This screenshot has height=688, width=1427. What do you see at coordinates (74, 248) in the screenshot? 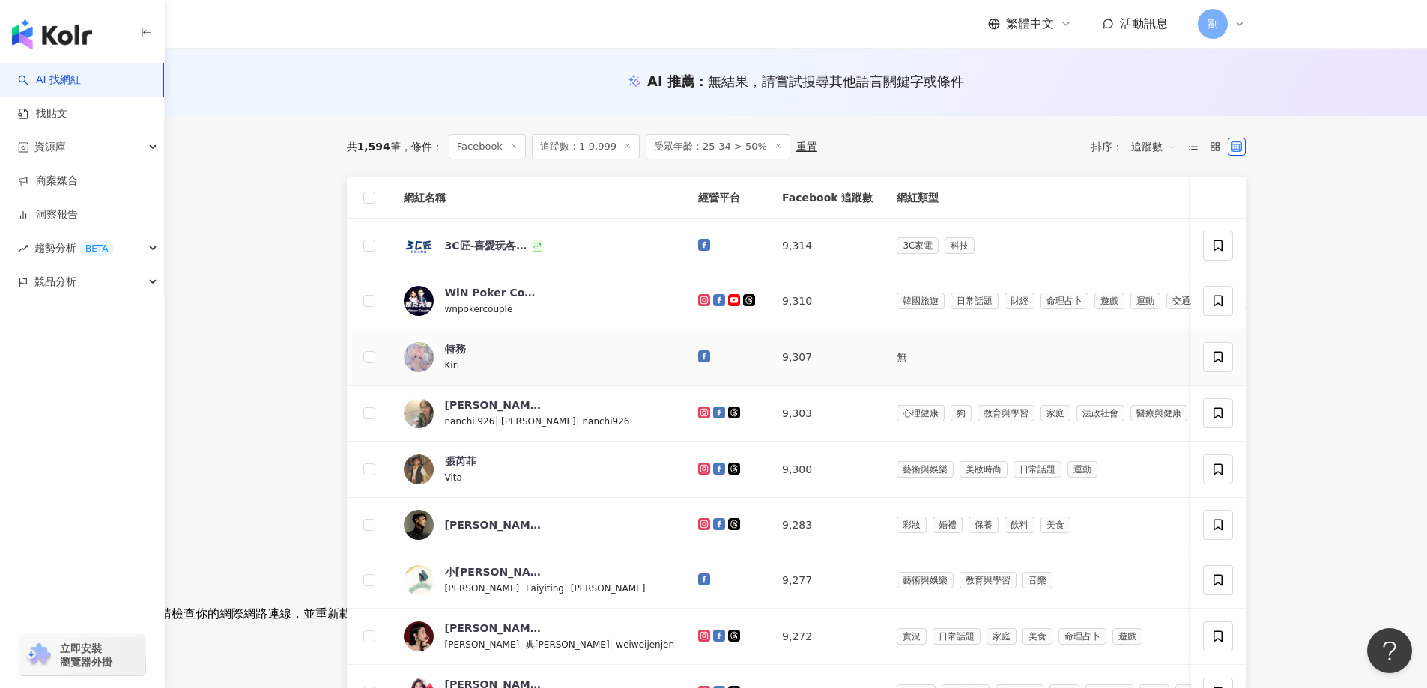
I see `span: 趨勢分析` at bounding box center [74, 248].